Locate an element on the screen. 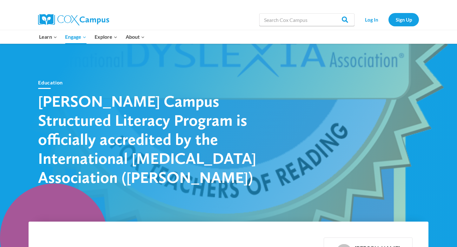 The width and height of the screenshot is (457, 247). span: Learn is located at coordinates (48, 37).